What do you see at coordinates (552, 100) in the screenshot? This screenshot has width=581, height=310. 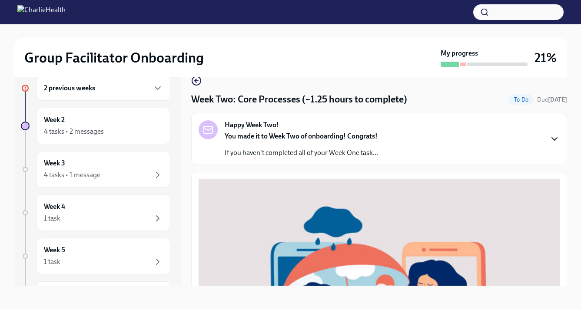 I see `span: Due` at bounding box center [552, 100].